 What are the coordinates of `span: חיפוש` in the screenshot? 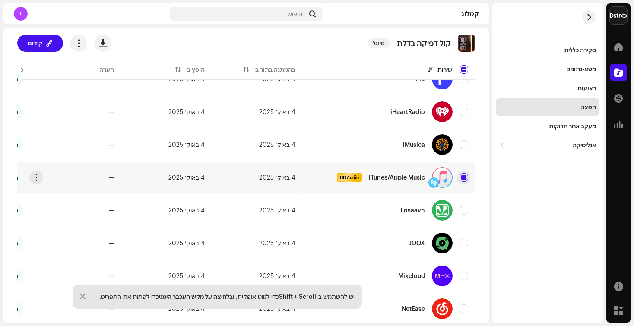 It's located at (295, 14).